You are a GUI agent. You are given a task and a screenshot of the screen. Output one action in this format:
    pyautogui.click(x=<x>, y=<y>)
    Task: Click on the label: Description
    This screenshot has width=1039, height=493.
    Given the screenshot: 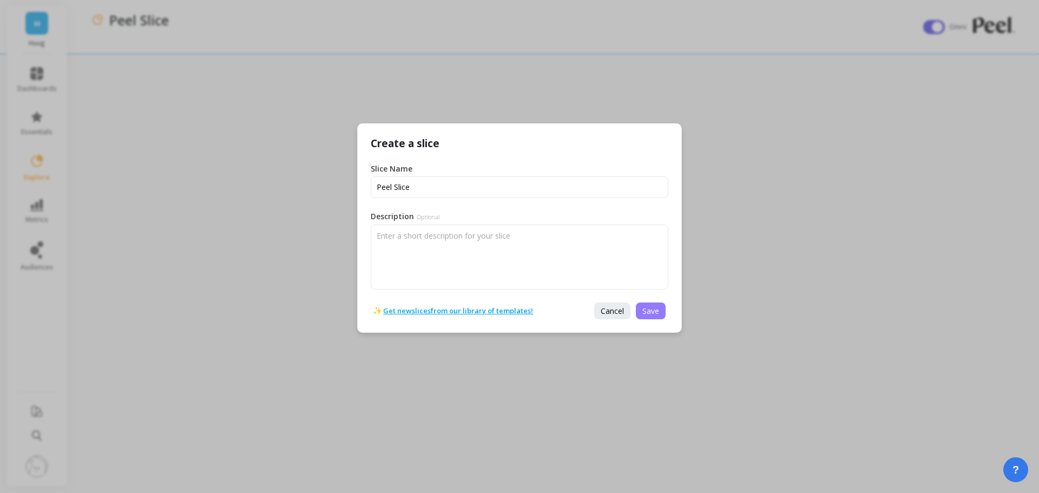 What is the action you would take?
    pyautogui.click(x=405, y=216)
    